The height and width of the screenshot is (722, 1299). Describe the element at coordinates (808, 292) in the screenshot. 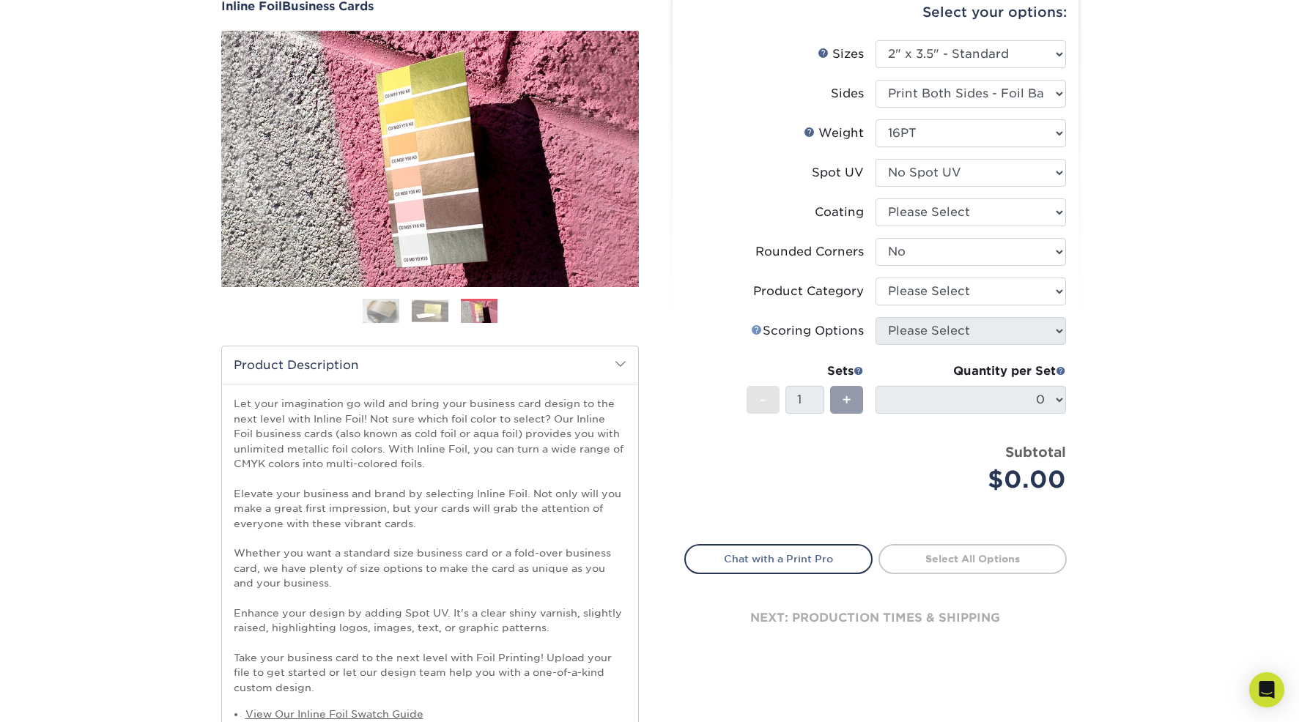

I see `div: Product Category` at that location.